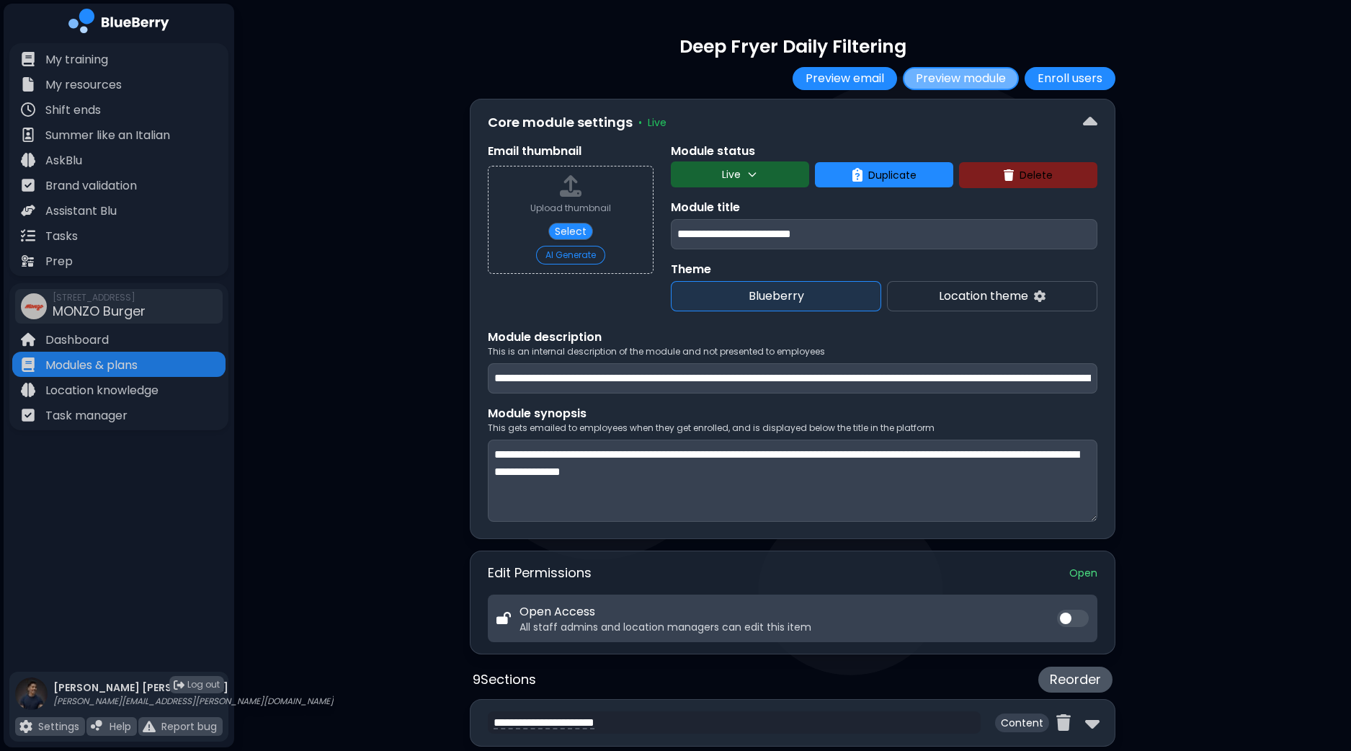 The width and height of the screenshot is (1351, 751). What do you see at coordinates (77, 340) in the screenshot?
I see `p: Dashboard` at bounding box center [77, 340].